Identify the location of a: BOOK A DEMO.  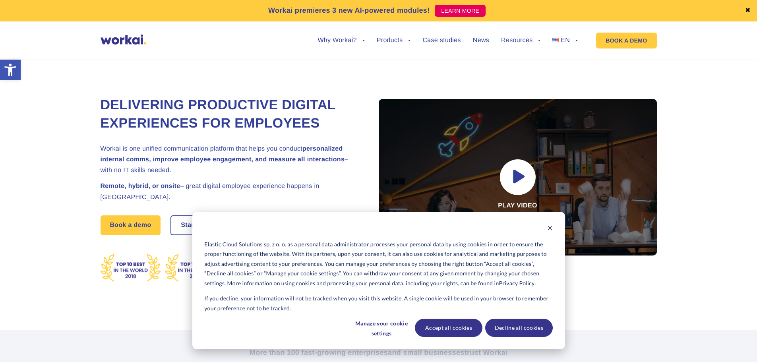
(626, 41).